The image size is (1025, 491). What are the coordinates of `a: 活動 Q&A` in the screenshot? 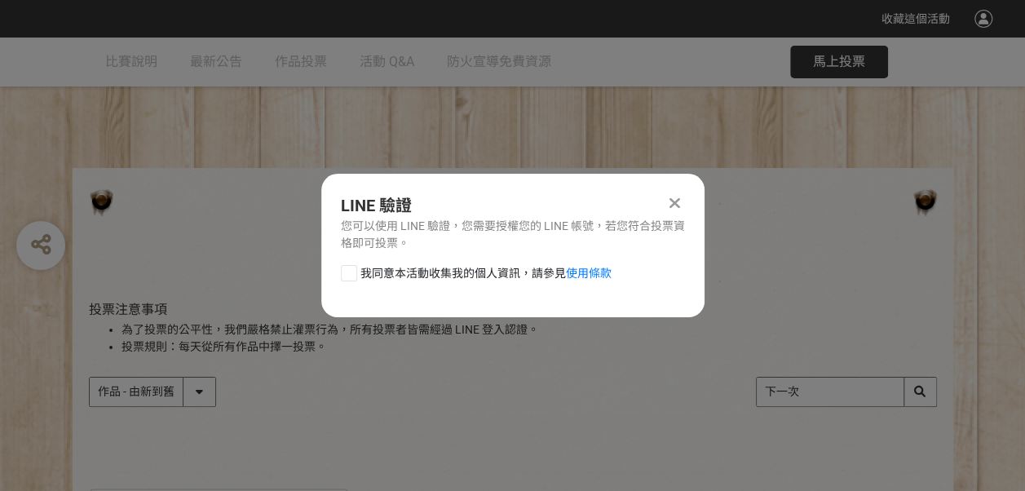 It's located at (387, 62).